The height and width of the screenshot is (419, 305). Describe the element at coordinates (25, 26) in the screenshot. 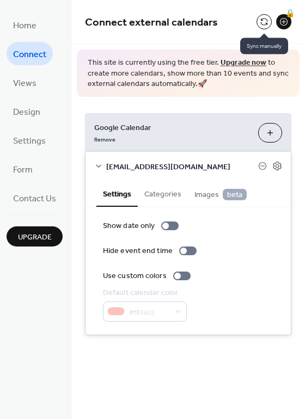

I see `span: Home` at that location.